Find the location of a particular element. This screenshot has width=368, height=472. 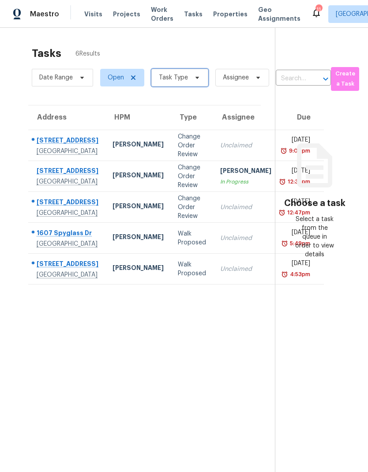

span: Properties is located at coordinates (230, 14).